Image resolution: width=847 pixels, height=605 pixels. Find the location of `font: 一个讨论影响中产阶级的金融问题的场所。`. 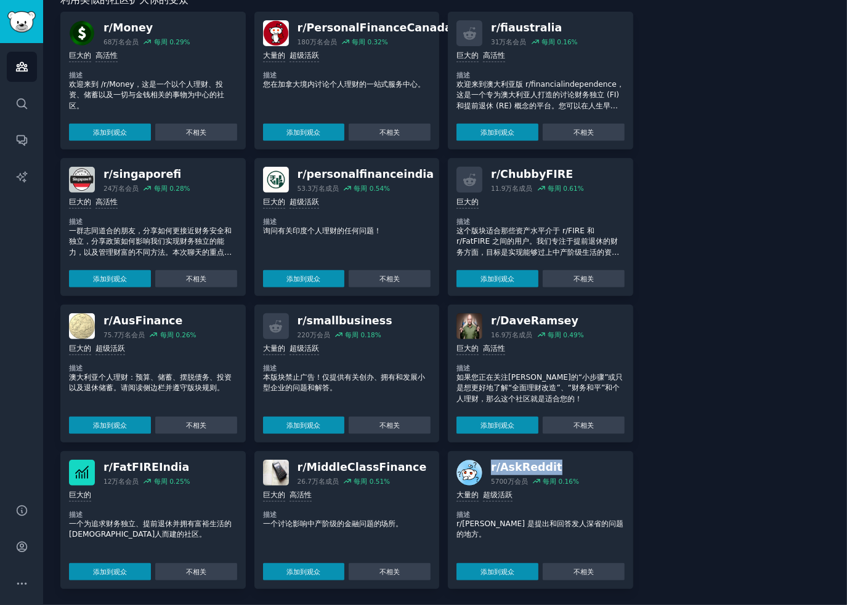

font: 一个讨论影响中产阶级的金融问题的场所。 is located at coordinates (333, 524).